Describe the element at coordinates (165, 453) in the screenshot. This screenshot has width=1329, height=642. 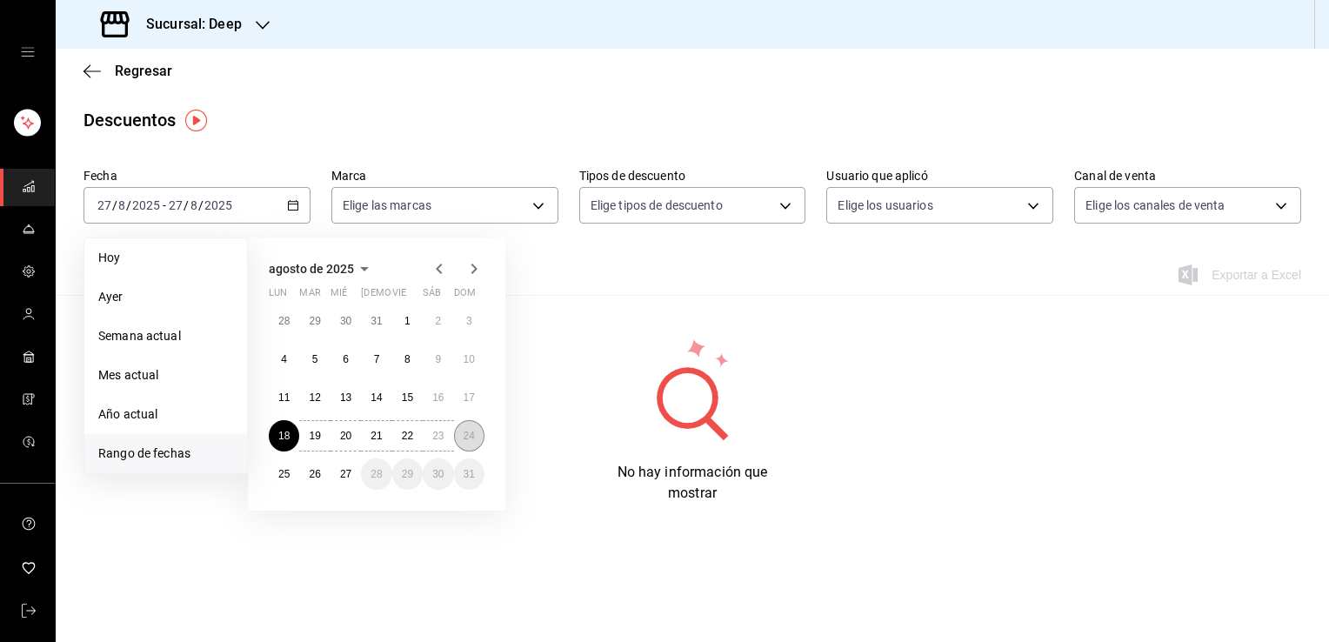
I see `span: Rango de fechas` at that location.